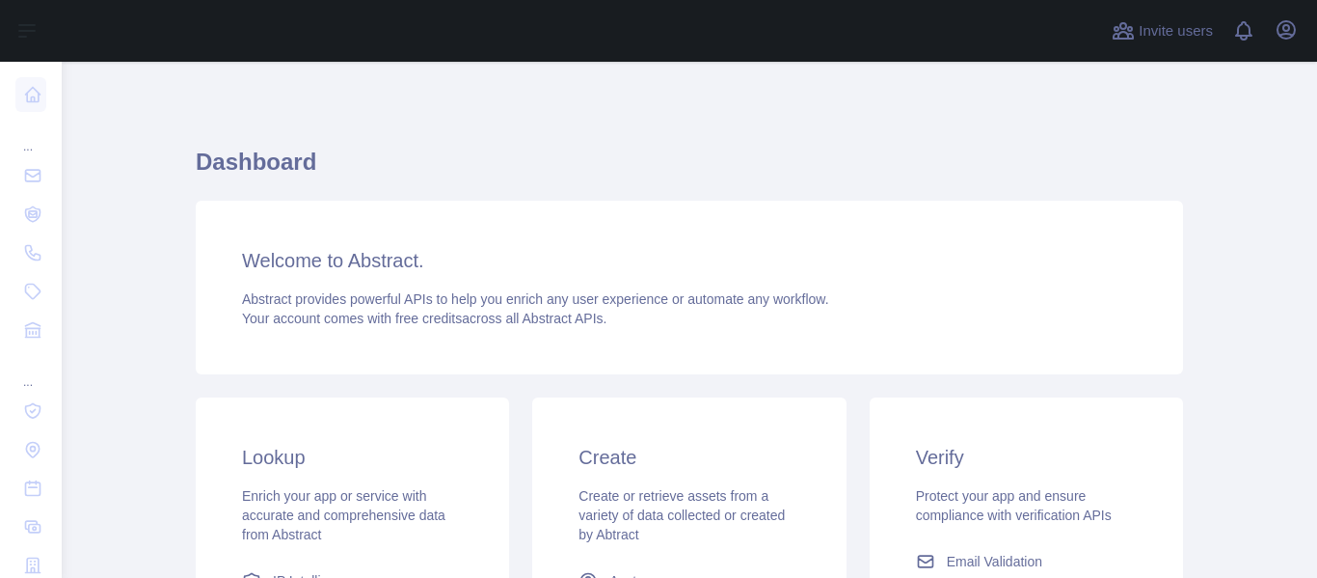  Describe the element at coordinates (1175, 31) in the screenshot. I see `span: Invite users` at that location.